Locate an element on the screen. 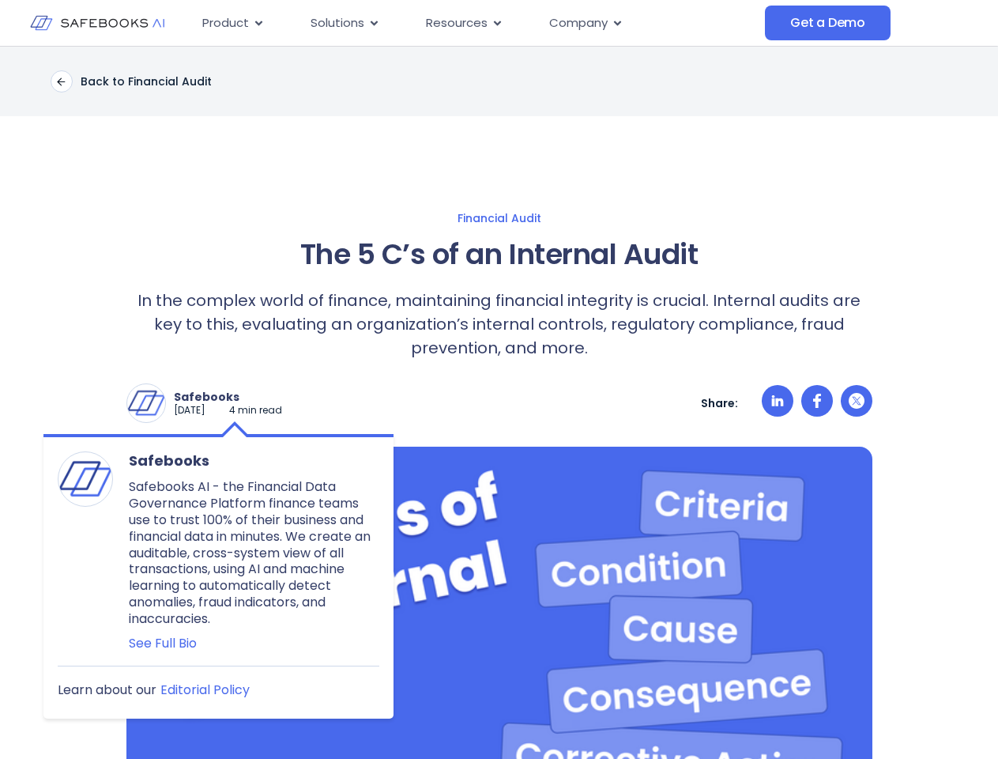 This screenshot has width=998, height=759. span: Safebooks is located at coordinates (254, 460).